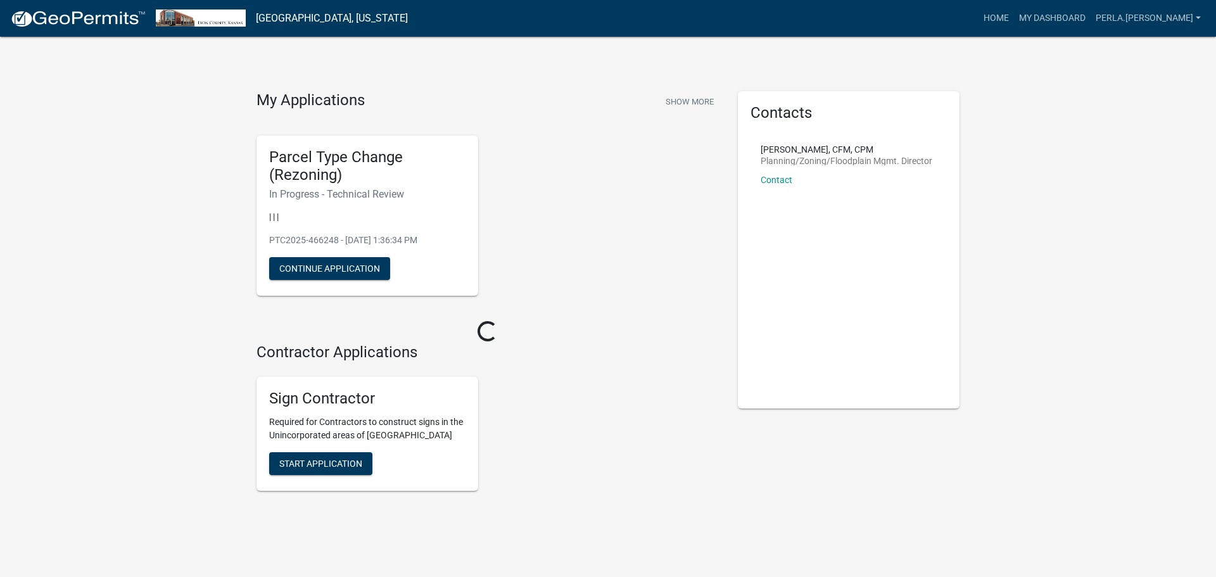  I want to click on h5: Sign Contractor, so click(367, 398).